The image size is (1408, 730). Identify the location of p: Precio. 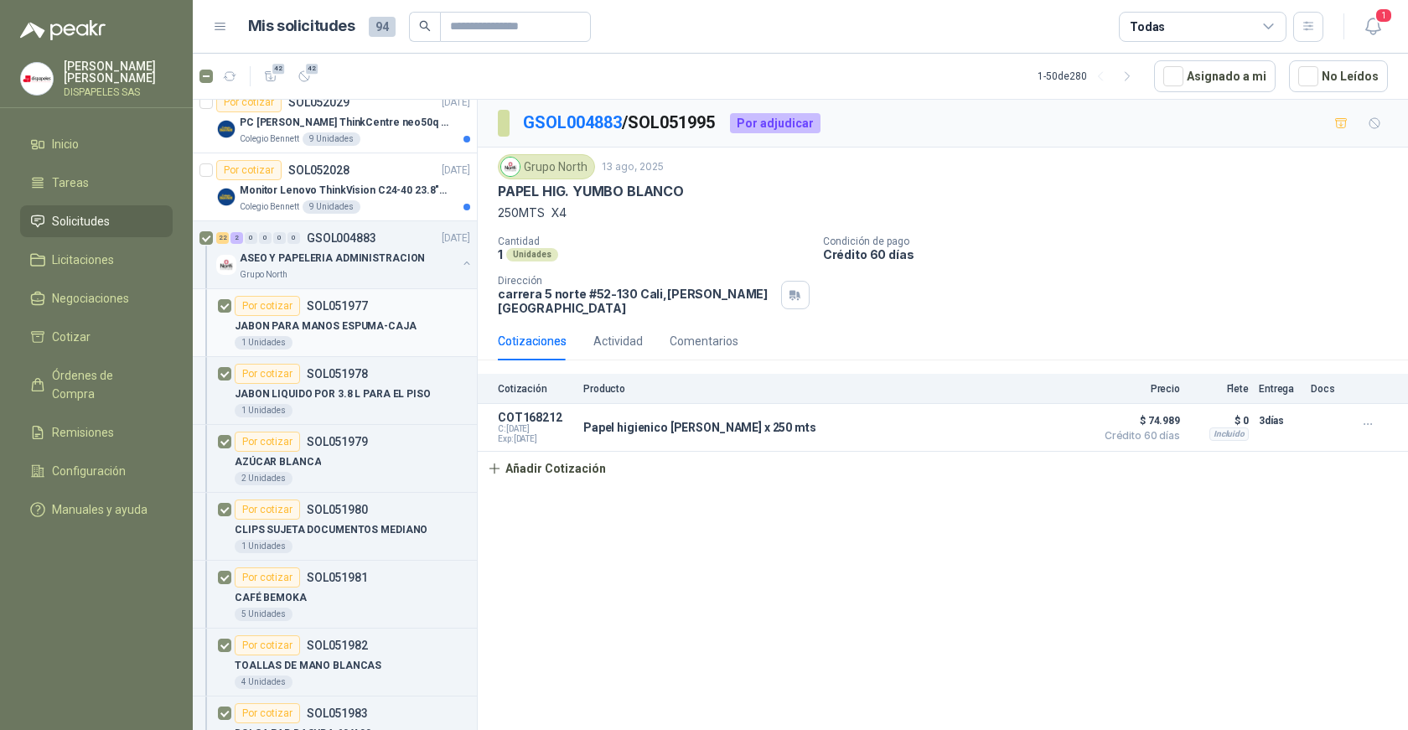
(1138, 389).